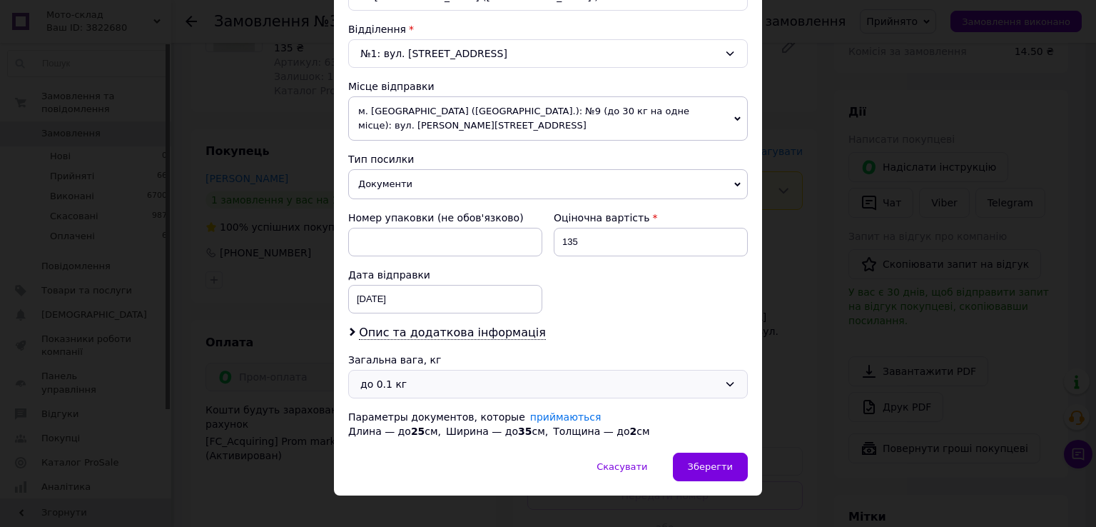 This screenshot has height=527, width=1096. I want to click on span: 35, so click(524, 431).